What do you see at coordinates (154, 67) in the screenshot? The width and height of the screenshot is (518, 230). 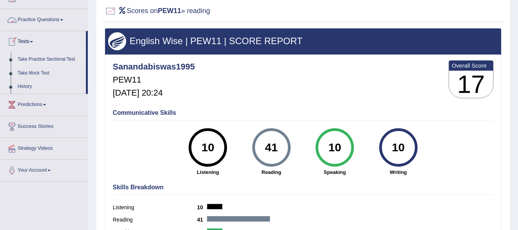 I see `h4: Sanandabiswas1995` at bounding box center [154, 67].